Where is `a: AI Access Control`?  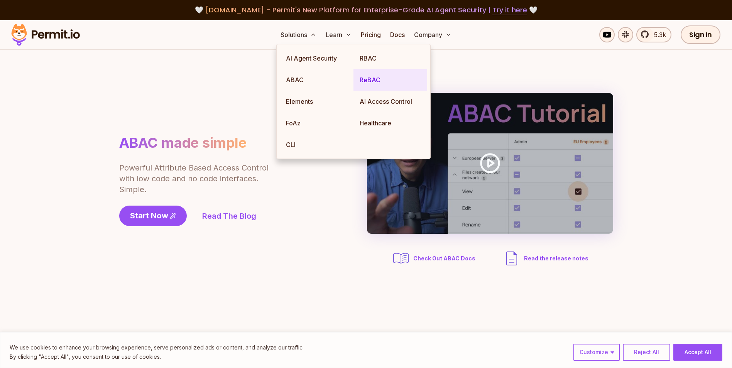 a: AI Access Control is located at coordinates (390, 101).